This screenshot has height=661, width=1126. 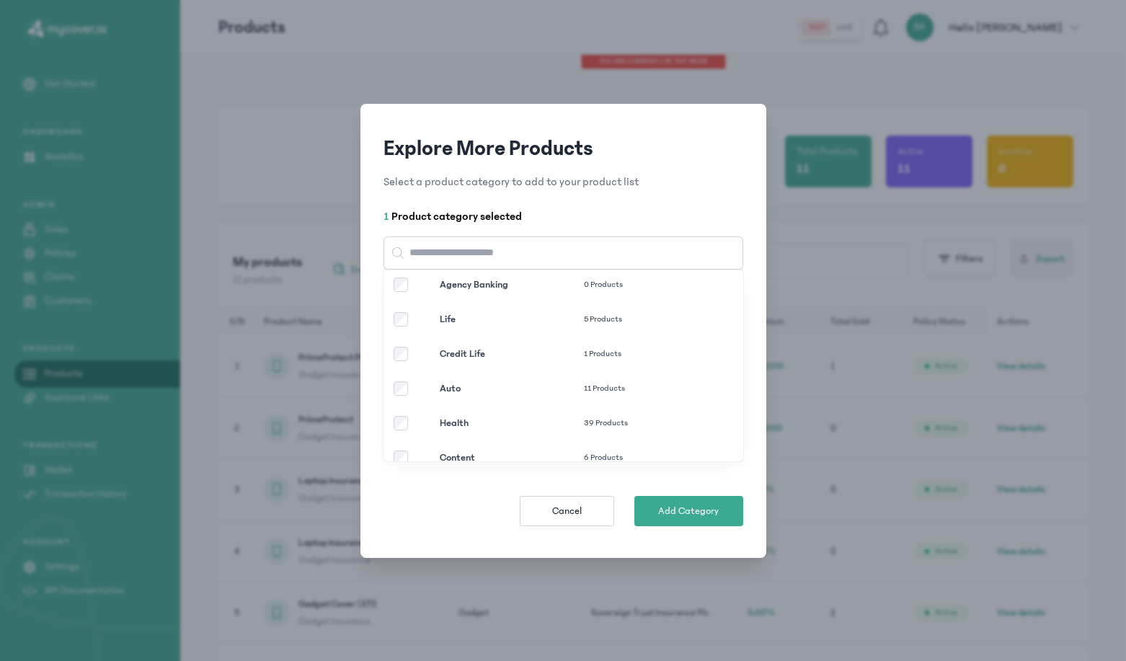 What do you see at coordinates (638, 389) in the screenshot?
I see `p: 11 Products` at bounding box center [638, 389].